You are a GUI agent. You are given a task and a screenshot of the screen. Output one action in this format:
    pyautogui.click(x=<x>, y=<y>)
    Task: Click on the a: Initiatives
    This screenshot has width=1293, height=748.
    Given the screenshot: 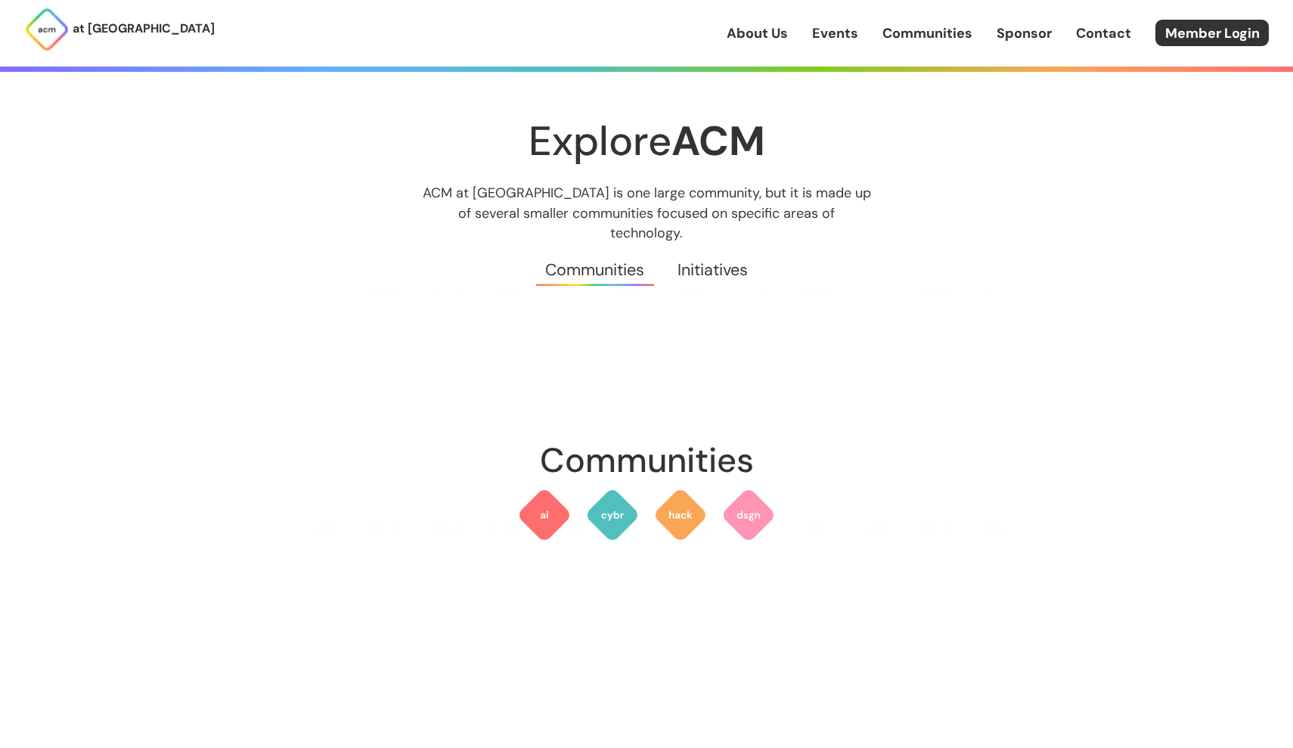 What is the action you would take?
    pyautogui.click(x=712, y=270)
    